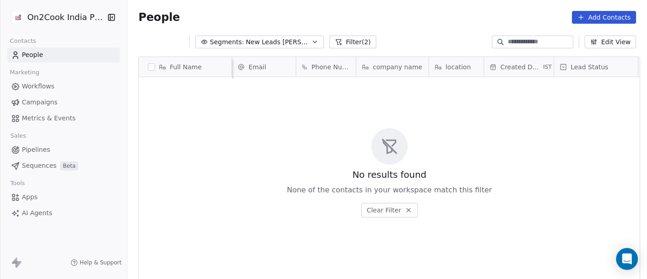 This screenshot has height=279, width=647. I want to click on span: Beta, so click(69, 166).